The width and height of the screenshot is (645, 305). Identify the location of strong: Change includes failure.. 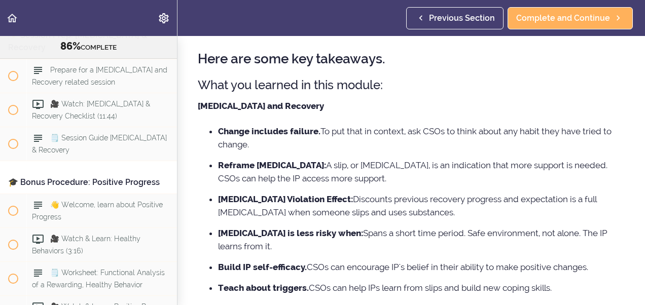
(269, 131).